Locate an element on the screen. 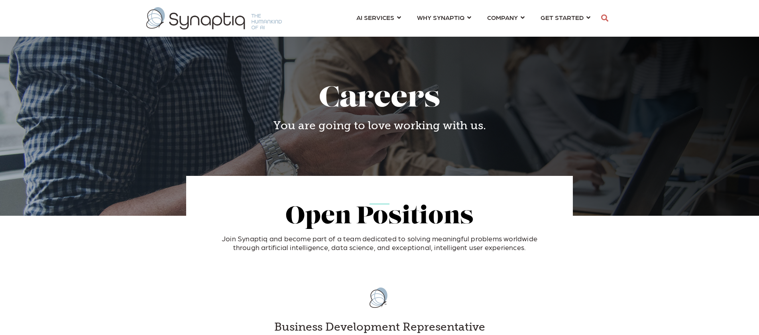 This screenshot has width=759, height=335. span: GET STARTED is located at coordinates (562, 17).